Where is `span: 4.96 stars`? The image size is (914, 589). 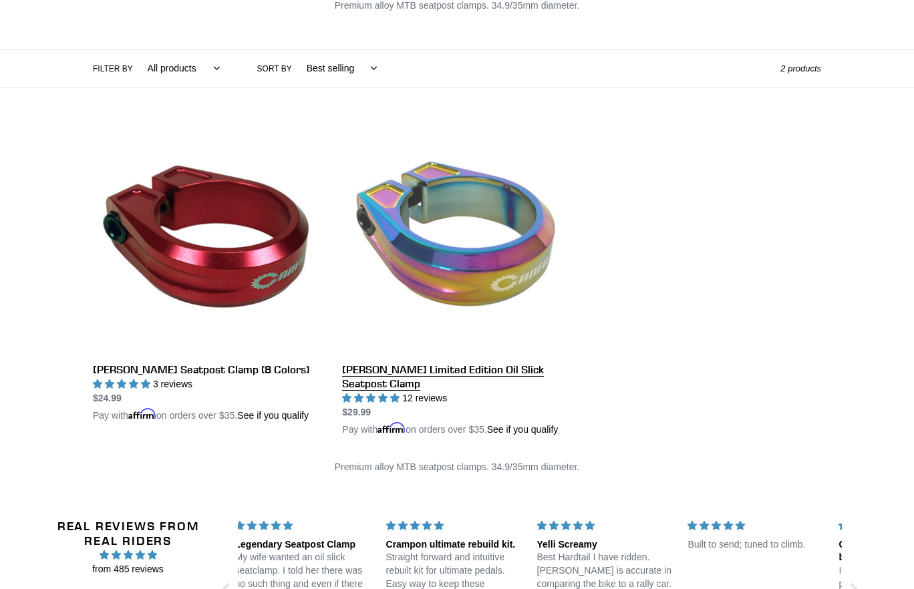 span: 4.96 stars is located at coordinates (128, 555).